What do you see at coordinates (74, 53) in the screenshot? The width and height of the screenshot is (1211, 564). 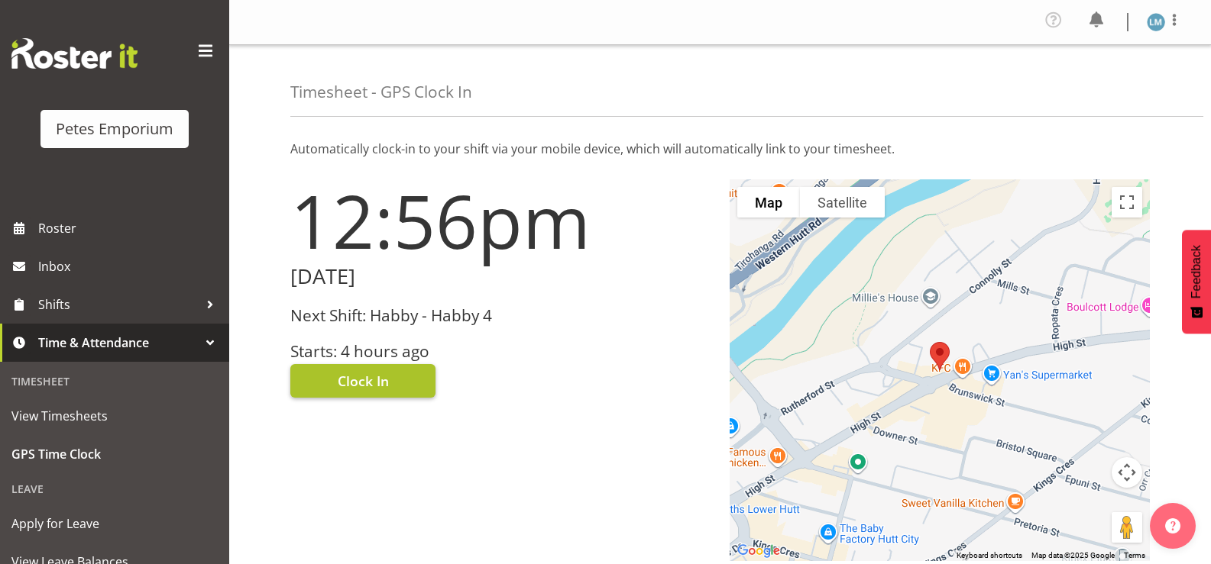 I see `img: Rosterit website logo` at bounding box center [74, 53].